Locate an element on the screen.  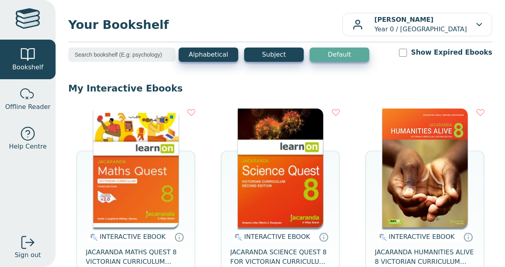
span: Help Centre is located at coordinates (27, 147).